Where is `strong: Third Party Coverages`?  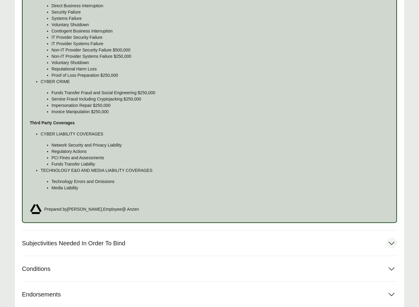 strong: Third Party Coverages is located at coordinates (52, 123).